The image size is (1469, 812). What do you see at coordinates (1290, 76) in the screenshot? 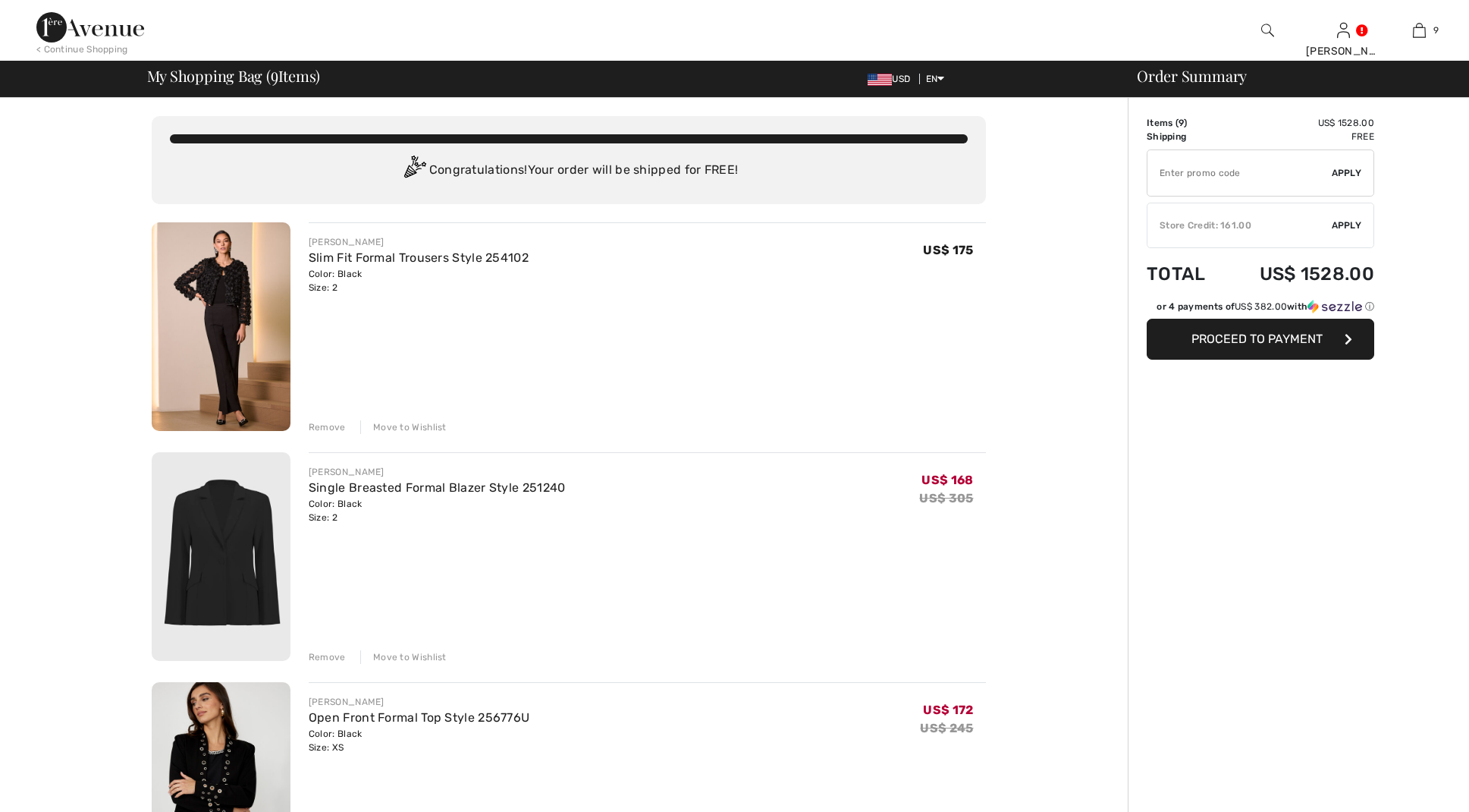
I see `div: Order Summary` at bounding box center [1290, 76].